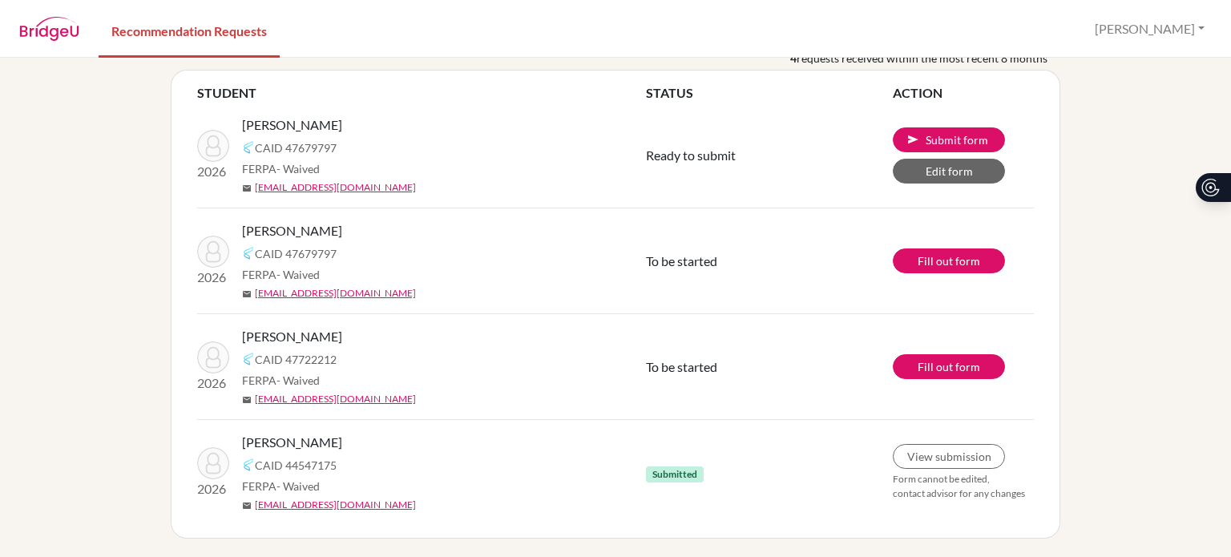 This screenshot has width=1231, height=557. What do you see at coordinates (794, 58) in the screenshot?
I see `b: 4` at bounding box center [794, 58].